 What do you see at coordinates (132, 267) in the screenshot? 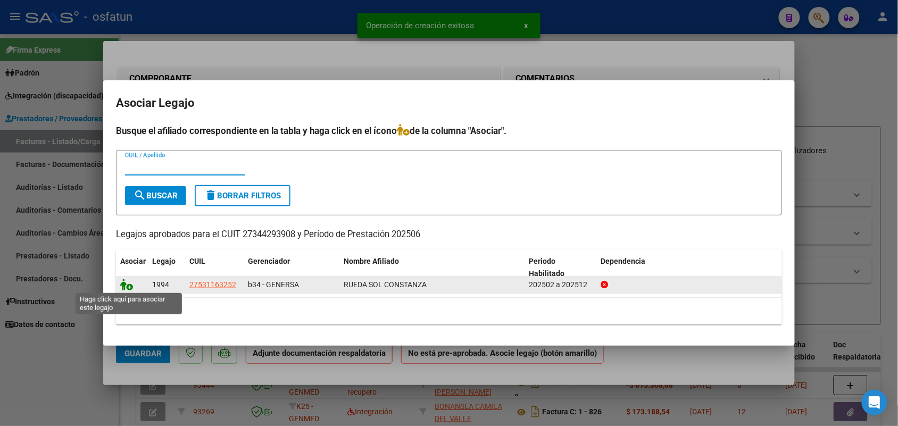
I see `datatable-header-cell: Asociar` at bounding box center [132, 267].